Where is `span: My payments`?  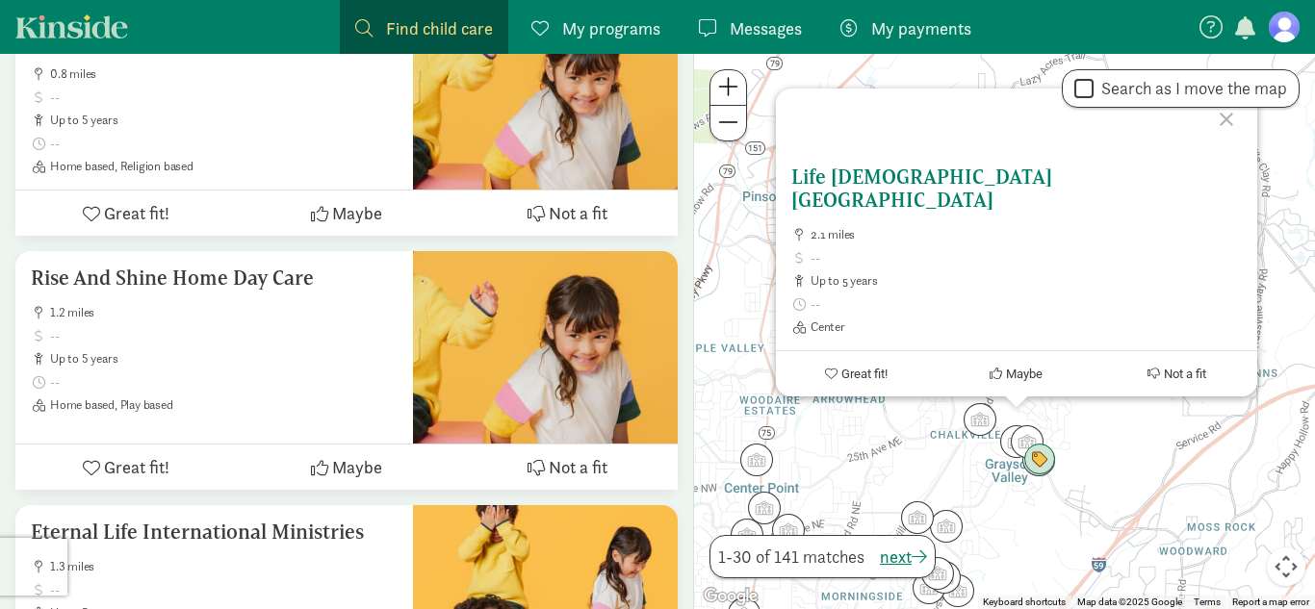
span: My payments is located at coordinates (921, 28).